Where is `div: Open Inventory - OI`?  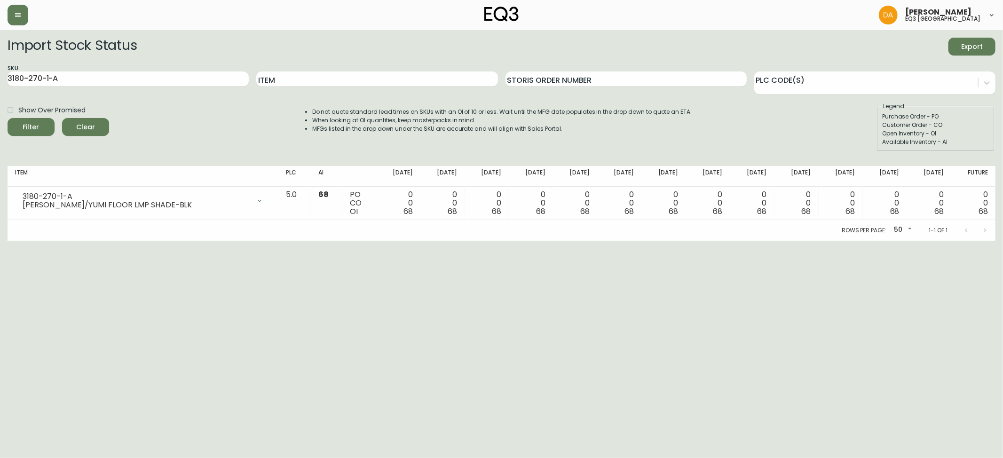 div: Open Inventory - OI is located at coordinates (936, 134).